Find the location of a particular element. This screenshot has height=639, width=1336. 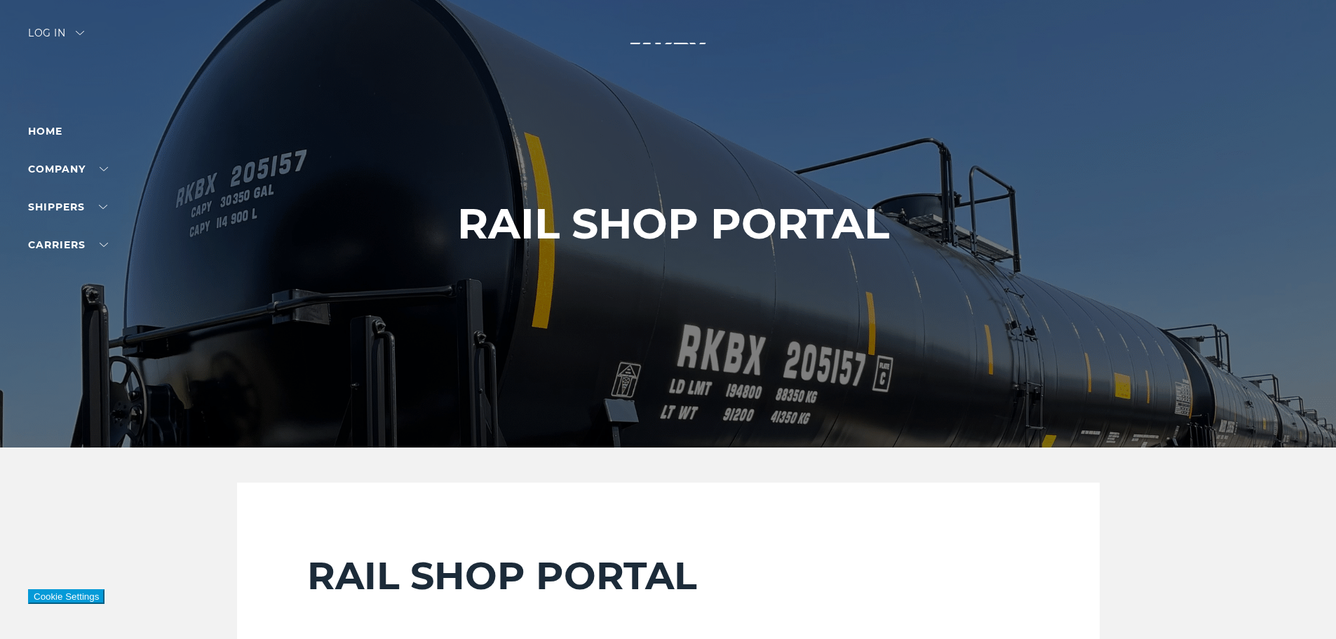

div: Log in is located at coordinates (56, 38).